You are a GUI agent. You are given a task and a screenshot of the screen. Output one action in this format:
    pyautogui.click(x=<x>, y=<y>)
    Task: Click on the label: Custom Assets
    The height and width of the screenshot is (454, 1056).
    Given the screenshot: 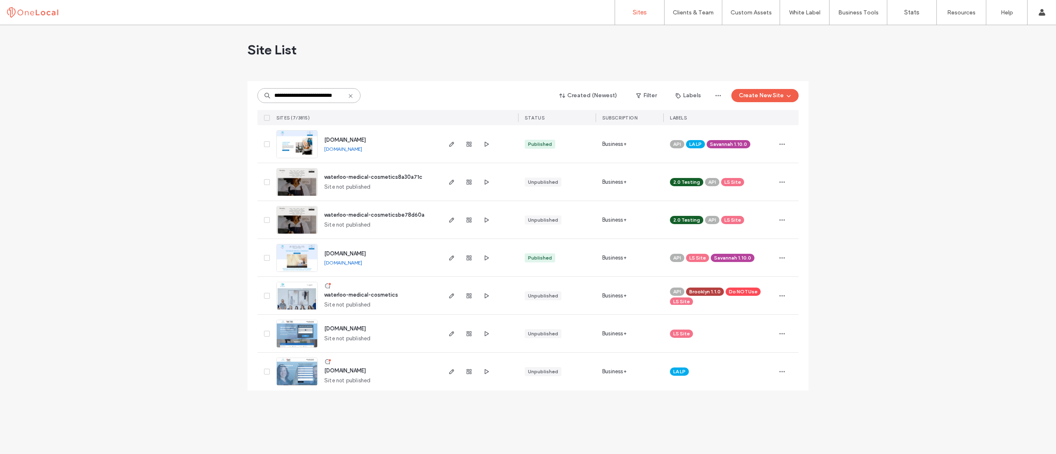 What is the action you would take?
    pyautogui.click(x=751, y=12)
    